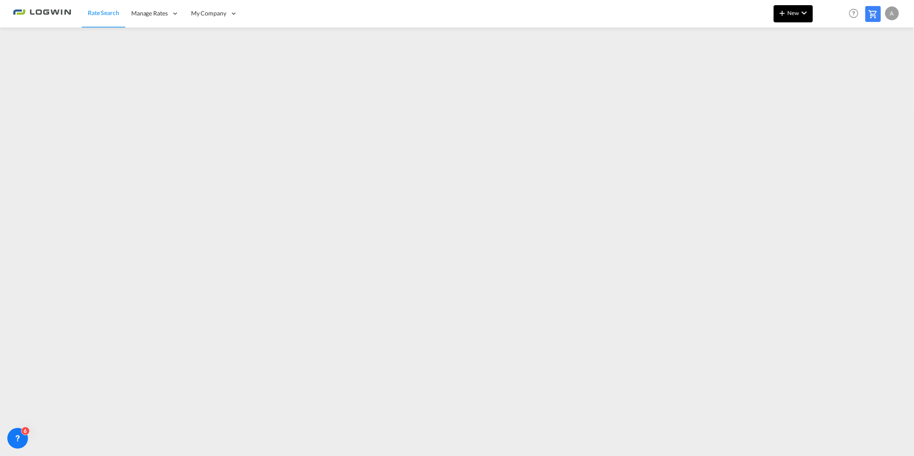  I want to click on span: Help, so click(853, 13).